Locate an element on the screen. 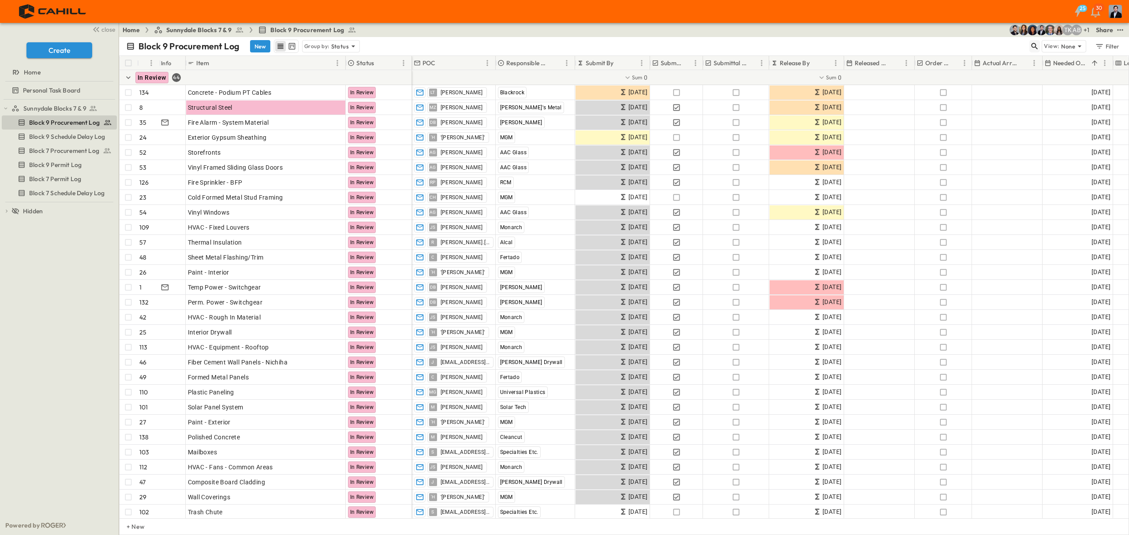 This screenshot has width=1129, height=535. div: Share is located at coordinates (1104, 30).